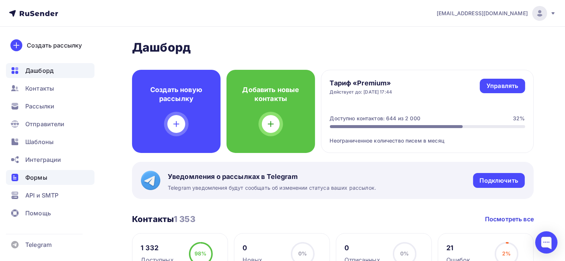 The image size is (565, 261). I want to click on span: Интеграции, so click(43, 160).